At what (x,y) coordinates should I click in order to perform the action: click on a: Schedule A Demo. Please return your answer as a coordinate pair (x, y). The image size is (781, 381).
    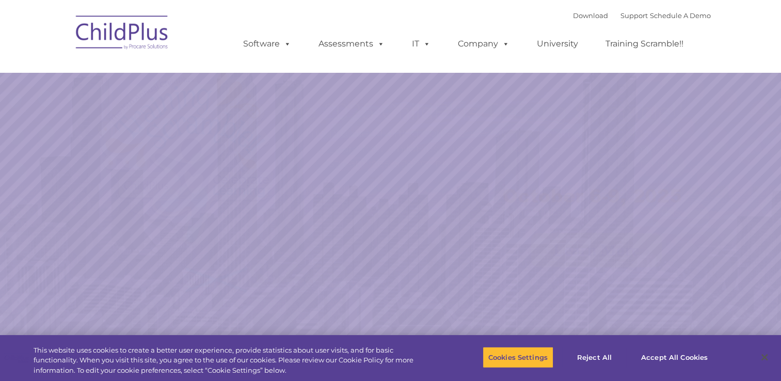
    Looking at the image, I should click on (680, 15).